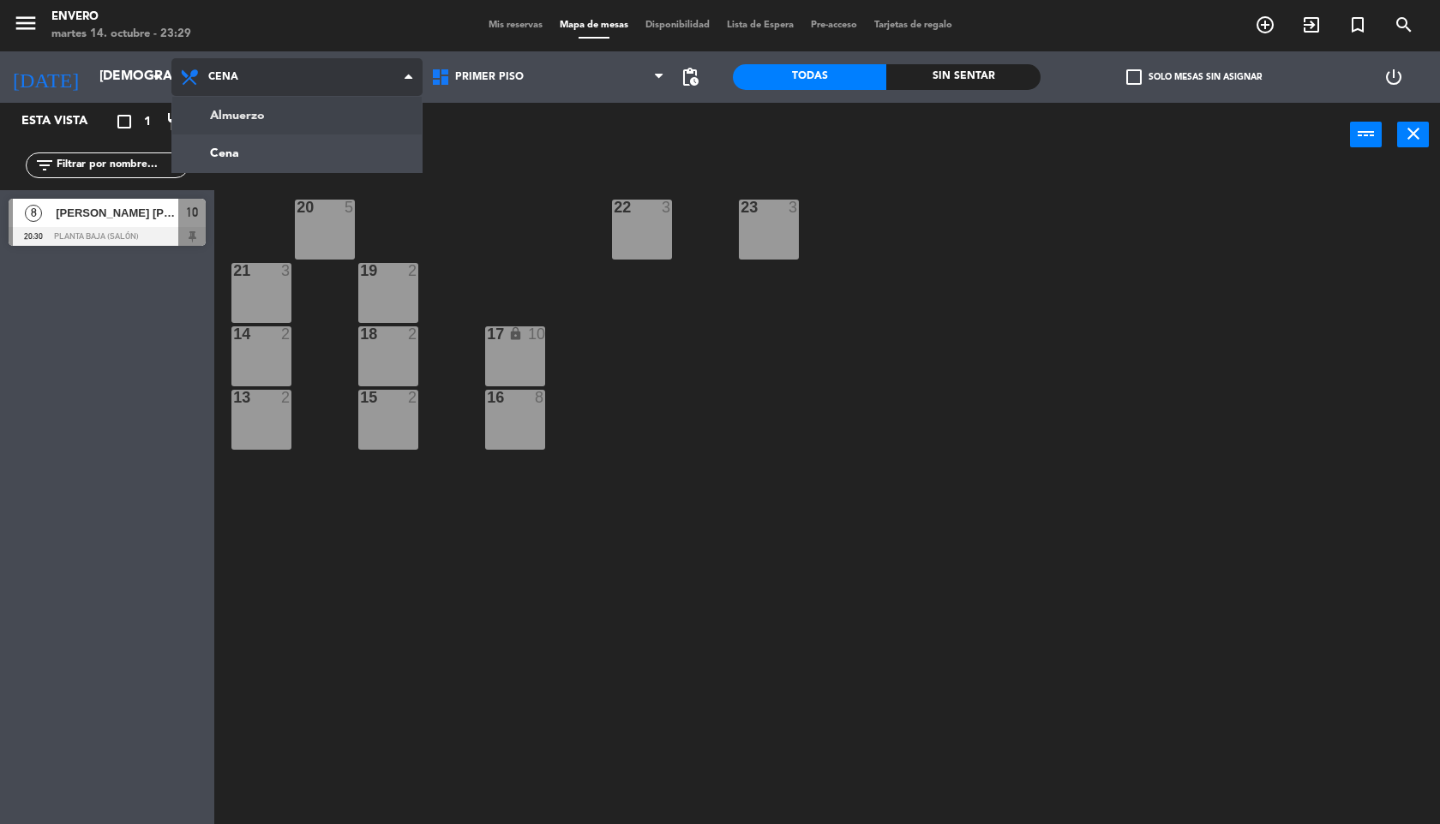  I want to click on i: close, so click(1413, 134).